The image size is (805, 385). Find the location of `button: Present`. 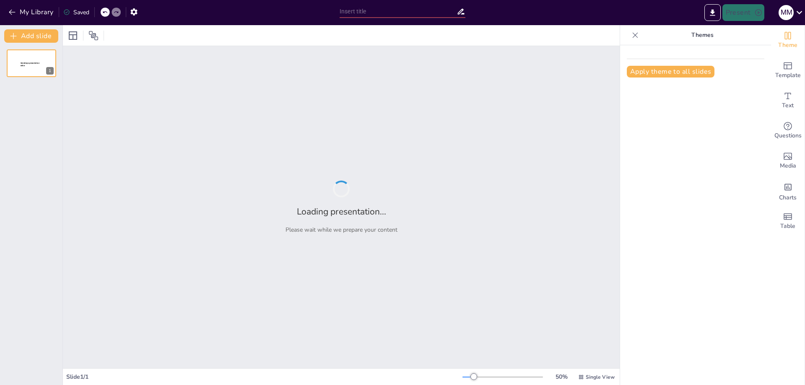

button: Present is located at coordinates (743, 13).